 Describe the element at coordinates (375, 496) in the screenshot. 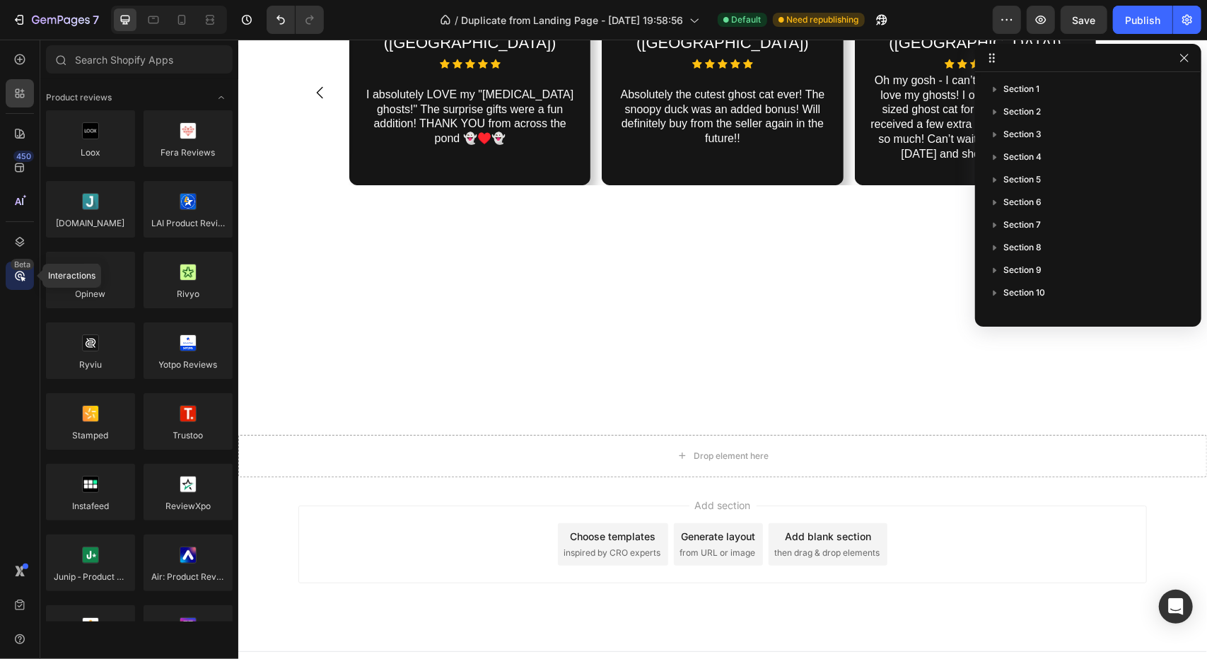

I see `div: Choose templates` at that location.